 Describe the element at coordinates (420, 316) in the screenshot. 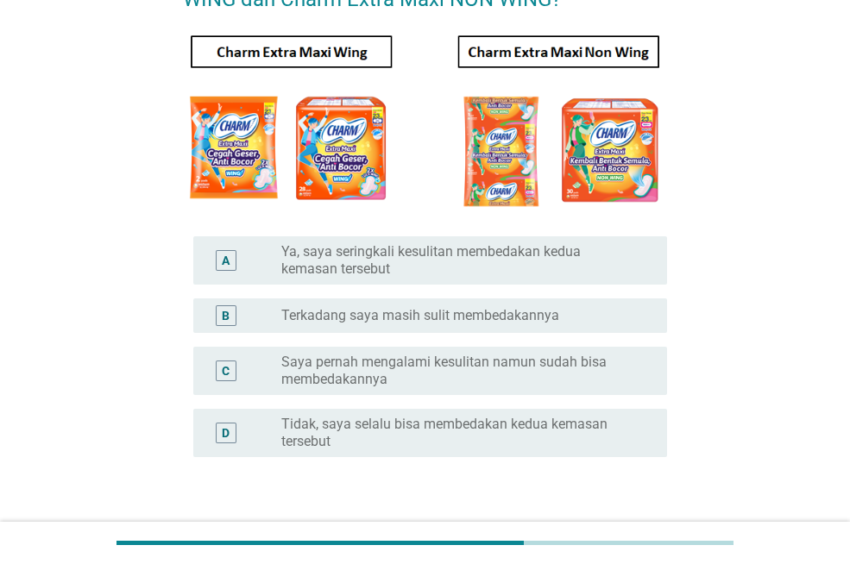

I see `label: Terkadang saya masih sulit membedakannya` at that location.